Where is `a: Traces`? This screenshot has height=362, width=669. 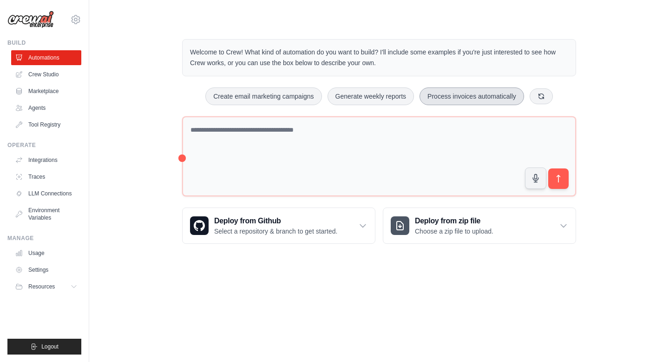 a: Traces is located at coordinates (46, 177).